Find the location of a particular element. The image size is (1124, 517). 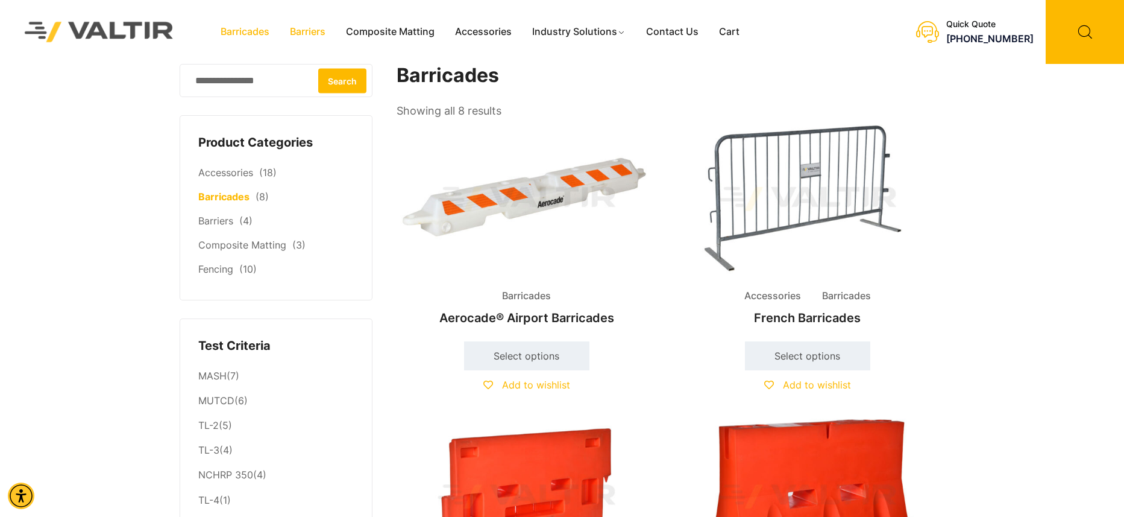

span: (8) is located at coordinates (262, 196).